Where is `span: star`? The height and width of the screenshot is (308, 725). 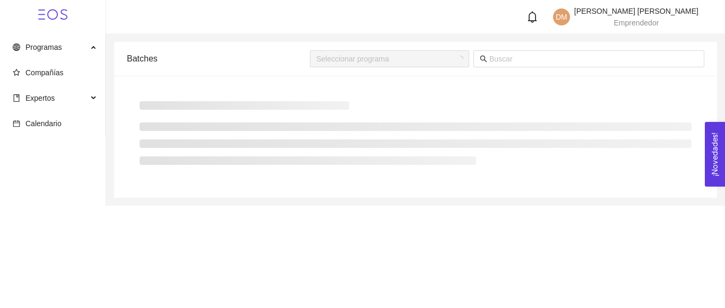
span: star is located at coordinates (16, 73).